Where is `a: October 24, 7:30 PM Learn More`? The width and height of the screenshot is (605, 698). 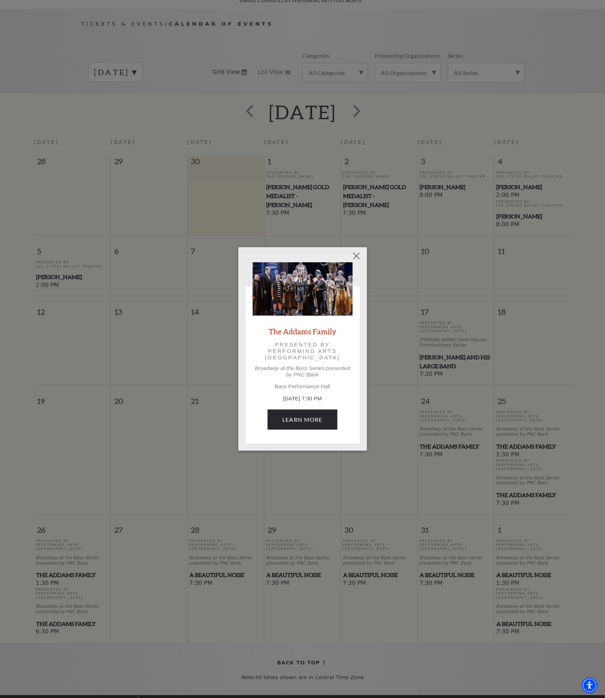
a: October 24, 7:30 PM Learn More is located at coordinates (302, 420).